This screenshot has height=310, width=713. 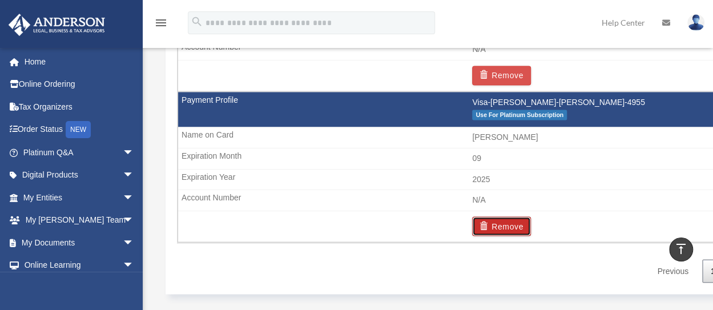 What do you see at coordinates (78, 130) in the screenshot?
I see `div: NEW` at bounding box center [78, 130].